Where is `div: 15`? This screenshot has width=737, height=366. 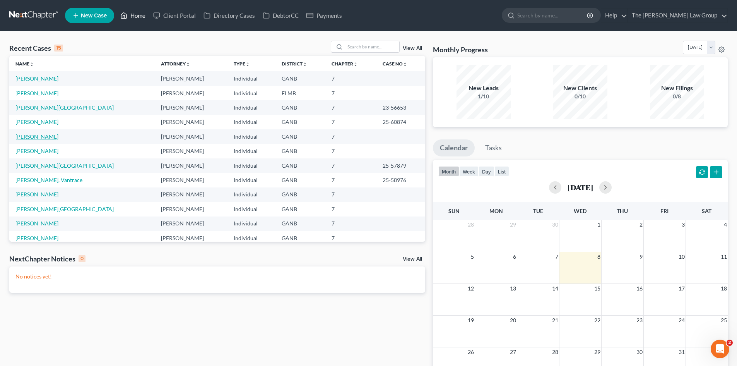 div: 15 is located at coordinates (58, 48).